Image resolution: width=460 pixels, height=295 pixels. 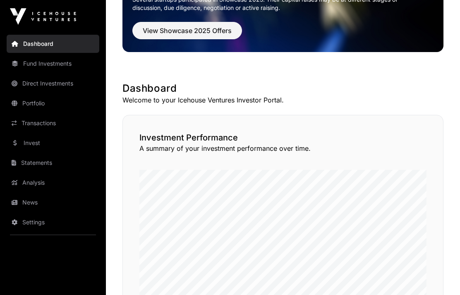 What do you see at coordinates (53, 223) in the screenshot?
I see `a: Settings` at bounding box center [53, 223].